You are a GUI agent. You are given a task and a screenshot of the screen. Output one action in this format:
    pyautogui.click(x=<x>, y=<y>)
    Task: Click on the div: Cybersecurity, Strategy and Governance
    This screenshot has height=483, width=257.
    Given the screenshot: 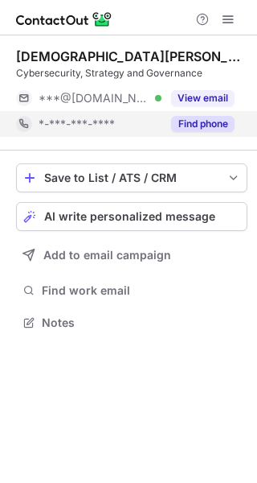 What is the action you would take?
    pyautogui.click(x=132, y=73)
    